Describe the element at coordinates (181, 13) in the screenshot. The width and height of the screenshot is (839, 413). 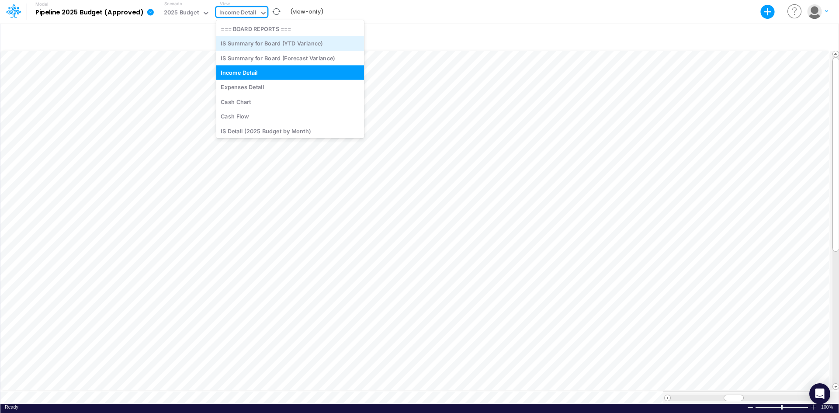
I see `div: 2025 Budget` at that location.